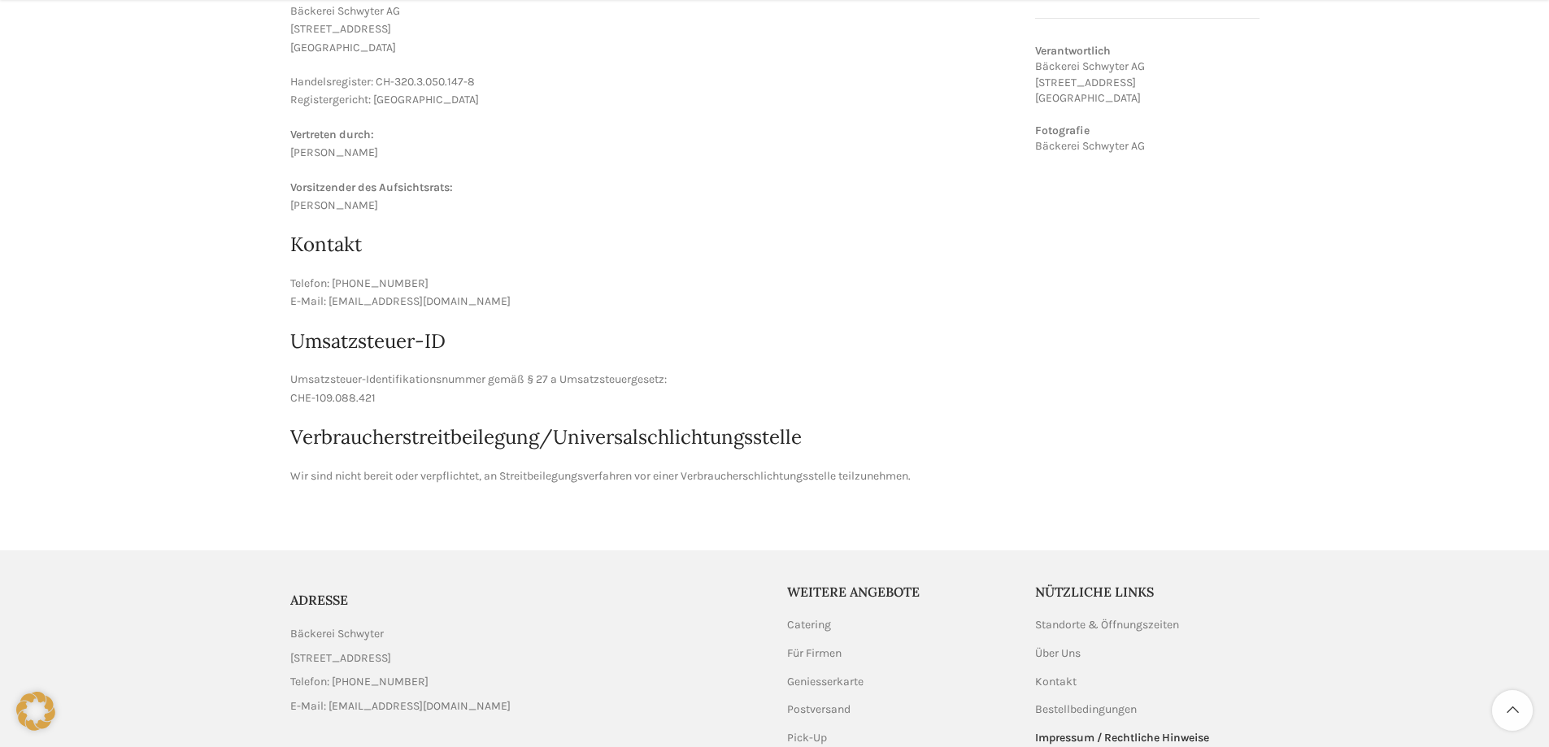 This screenshot has width=1549, height=747. I want to click on a: Kontakt, so click(1056, 682).